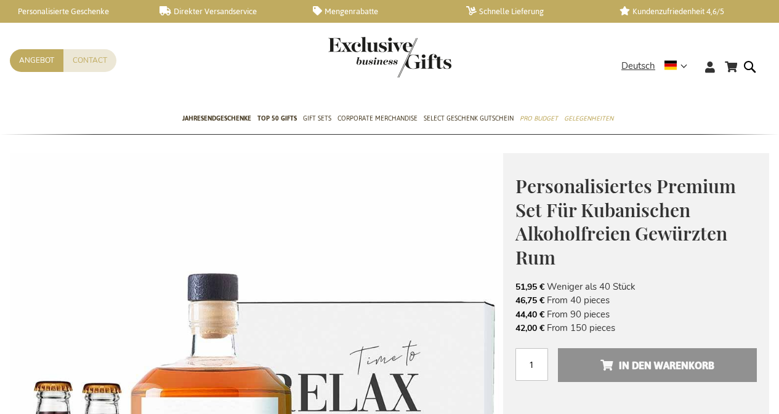  I want to click on a: Gift Sets, so click(317, 119).